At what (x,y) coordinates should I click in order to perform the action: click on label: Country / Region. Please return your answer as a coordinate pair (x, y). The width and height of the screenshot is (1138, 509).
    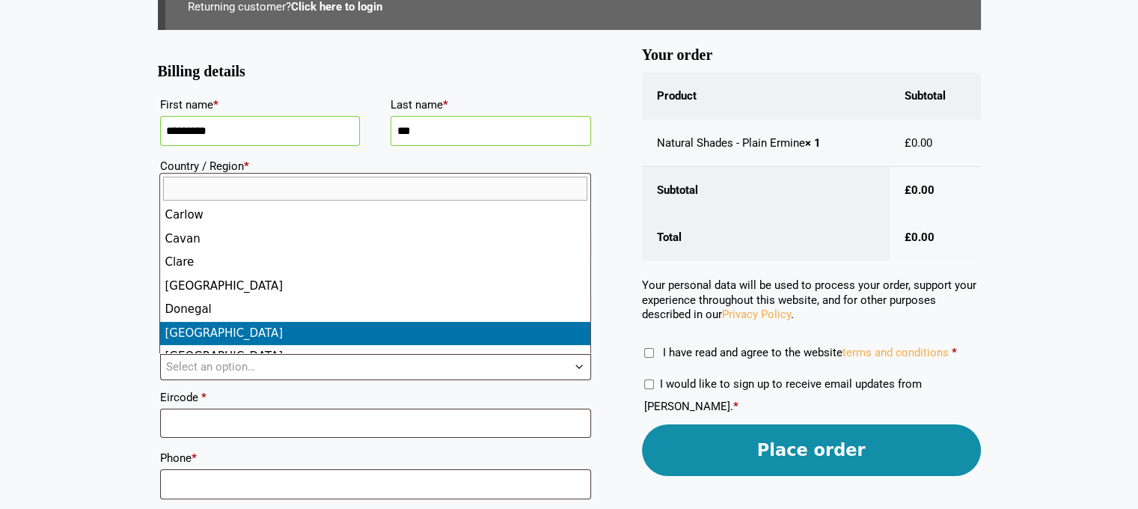
    Looking at the image, I should click on (376, 166).